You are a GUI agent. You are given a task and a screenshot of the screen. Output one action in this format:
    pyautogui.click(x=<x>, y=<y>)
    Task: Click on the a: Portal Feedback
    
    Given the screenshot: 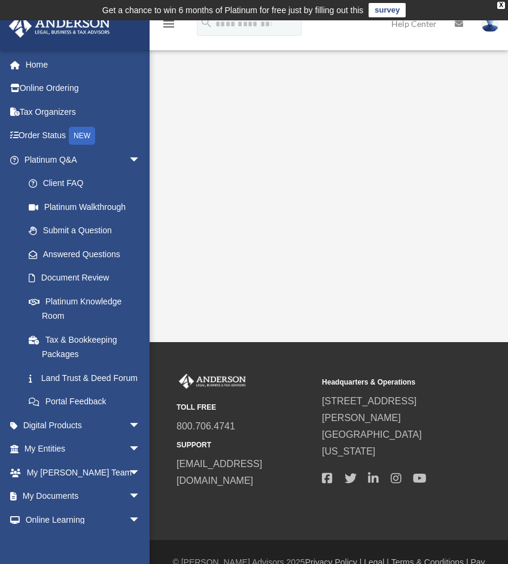 What is the action you would take?
    pyautogui.click(x=87, y=402)
    